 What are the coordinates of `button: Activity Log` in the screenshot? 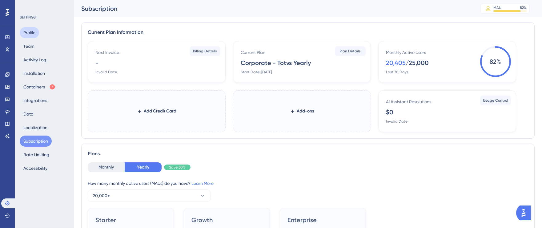 It's located at (35, 60).